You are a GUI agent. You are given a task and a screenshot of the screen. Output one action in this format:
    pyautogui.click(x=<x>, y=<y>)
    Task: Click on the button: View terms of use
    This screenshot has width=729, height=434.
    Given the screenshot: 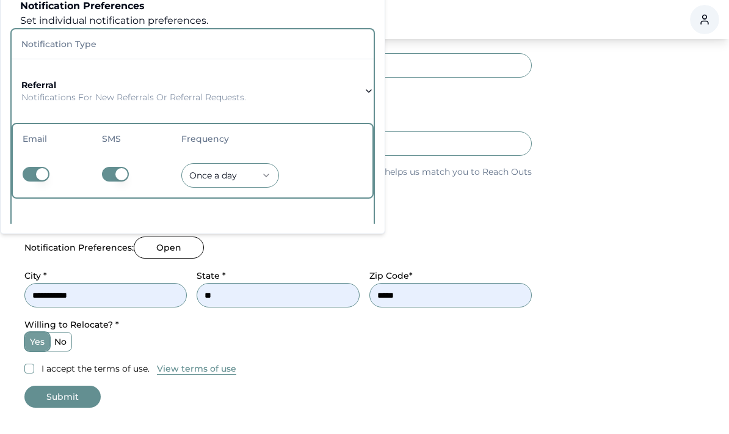 What is the action you would take?
    pyautogui.click(x=197, y=368)
    